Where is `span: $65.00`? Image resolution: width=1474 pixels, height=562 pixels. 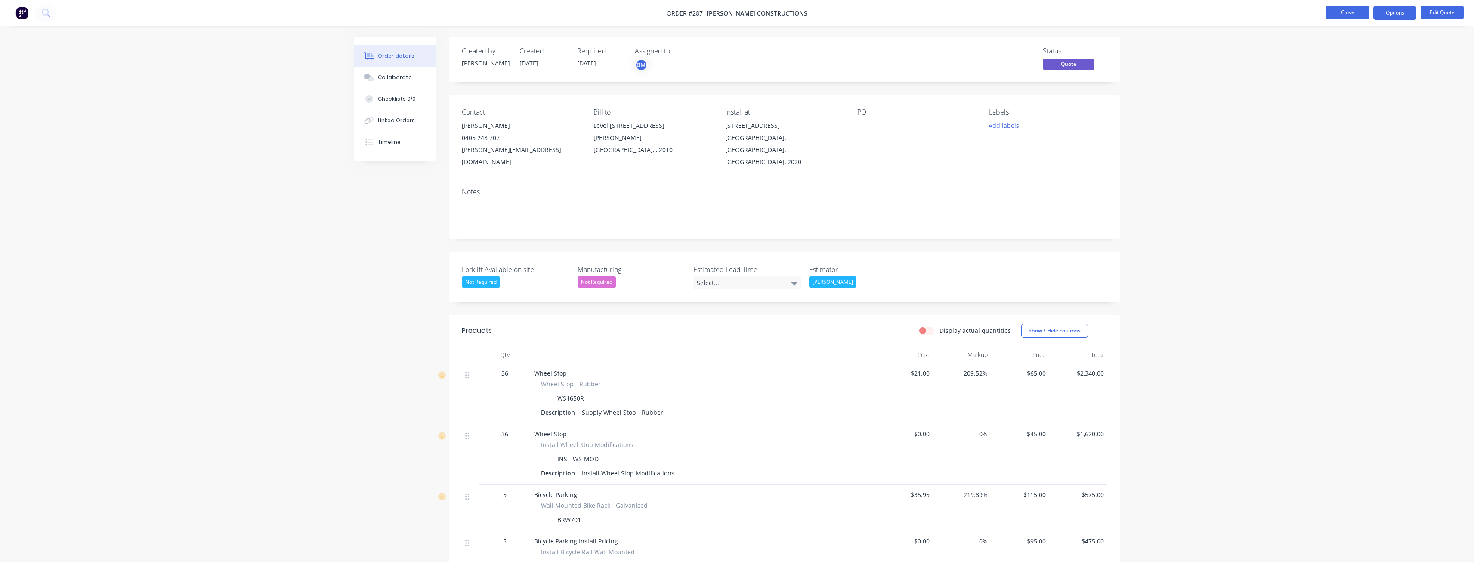 span: $65.00 is located at coordinates (1020, 373).